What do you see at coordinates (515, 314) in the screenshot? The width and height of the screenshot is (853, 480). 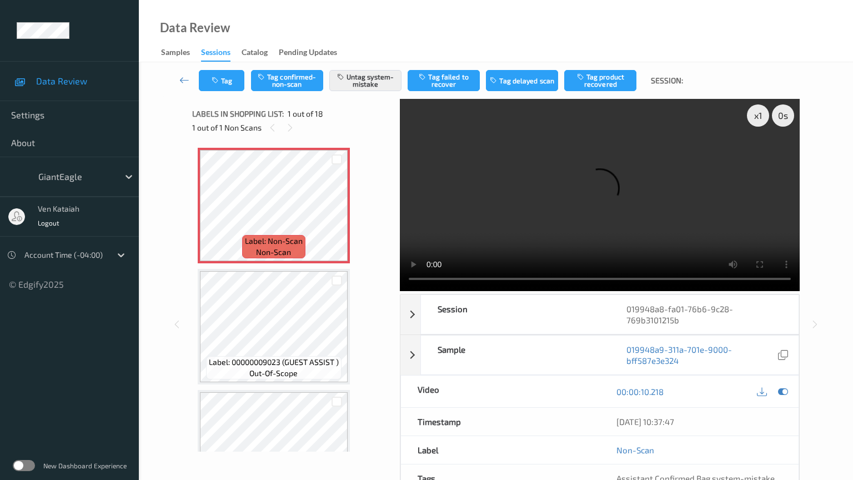 I see `div: Session` at bounding box center [515, 314].